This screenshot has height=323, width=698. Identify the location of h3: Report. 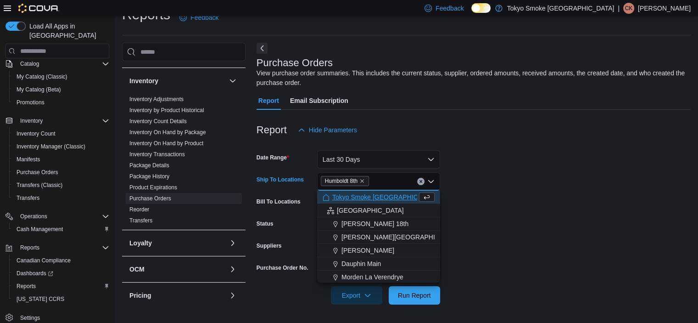
(272, 130).